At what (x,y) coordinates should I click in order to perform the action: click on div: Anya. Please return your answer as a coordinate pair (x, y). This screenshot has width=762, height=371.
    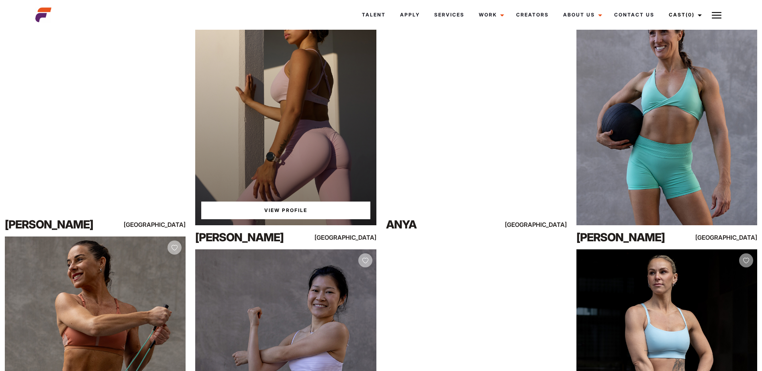
    Looking at the image, I should click on (440, 224).